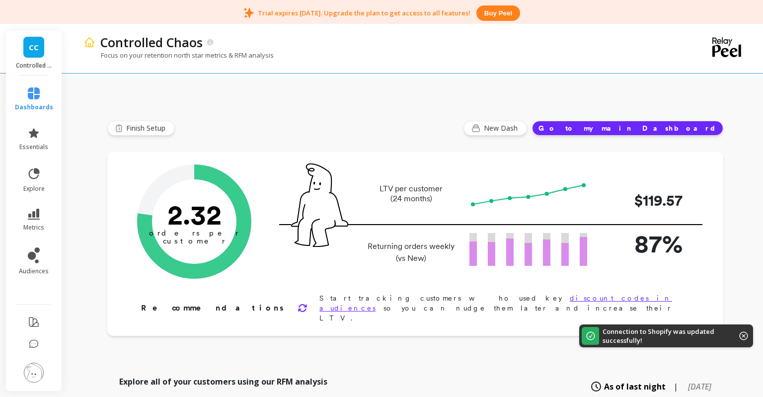 This screenshot has width=763, height=397. Describe the element at coordinates (194, 233) in the screenshot. I see `tspan: orders per` at that location.